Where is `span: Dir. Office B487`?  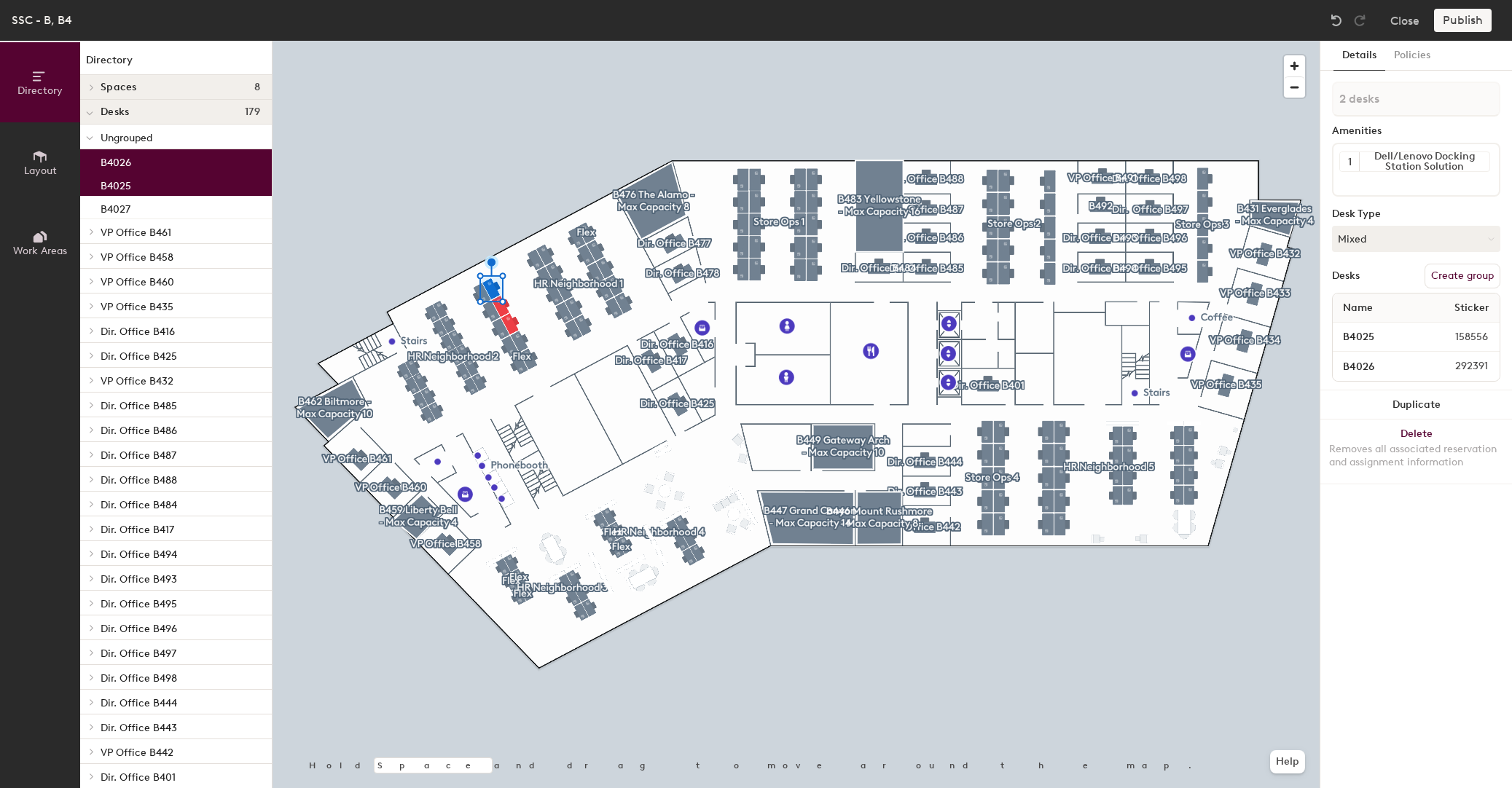
span: Dir. Office B487 is located at coordinates (139, 455).